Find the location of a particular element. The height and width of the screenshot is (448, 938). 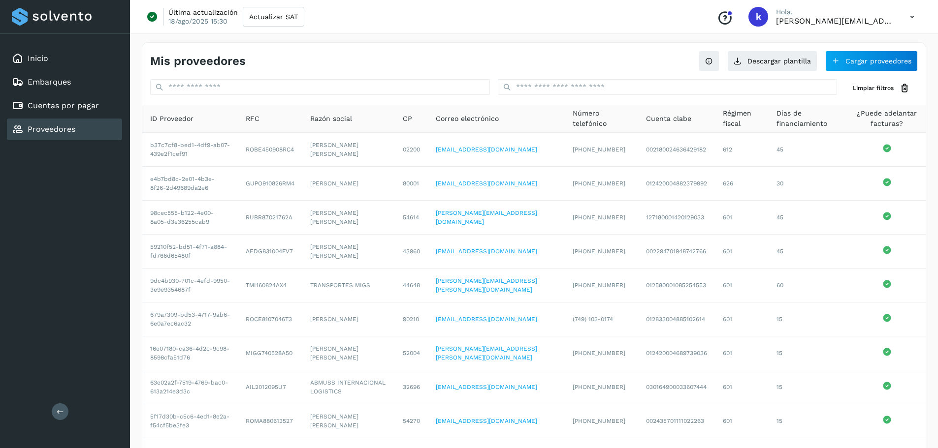

span: ID Proveedor is located at coordinates (172, 119).